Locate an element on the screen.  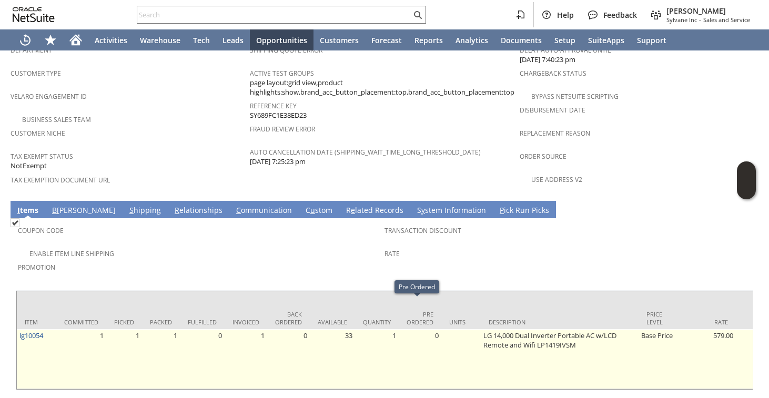
span: y is located at coordinates (423, 210).